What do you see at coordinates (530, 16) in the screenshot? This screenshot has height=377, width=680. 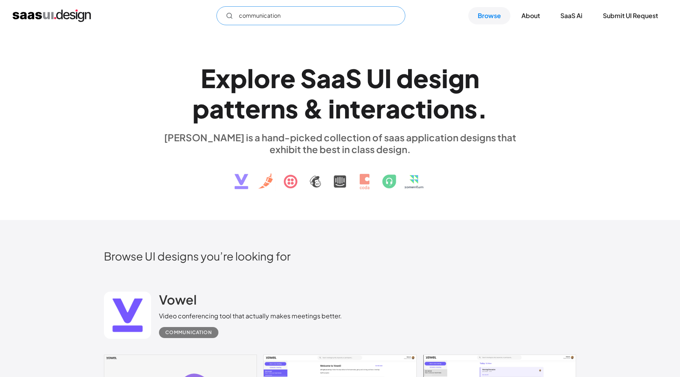 I see `a: About` at bounding box center [530, 16].